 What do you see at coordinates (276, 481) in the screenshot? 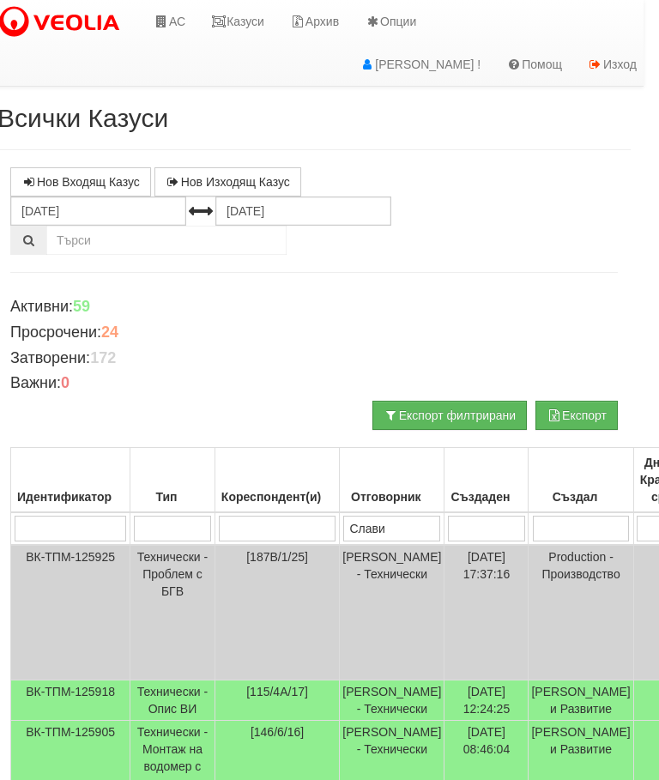
I see `th: Кореспондент(и): No sort applied, activate to apply an ascending sort` at bounding box center [276, 481].